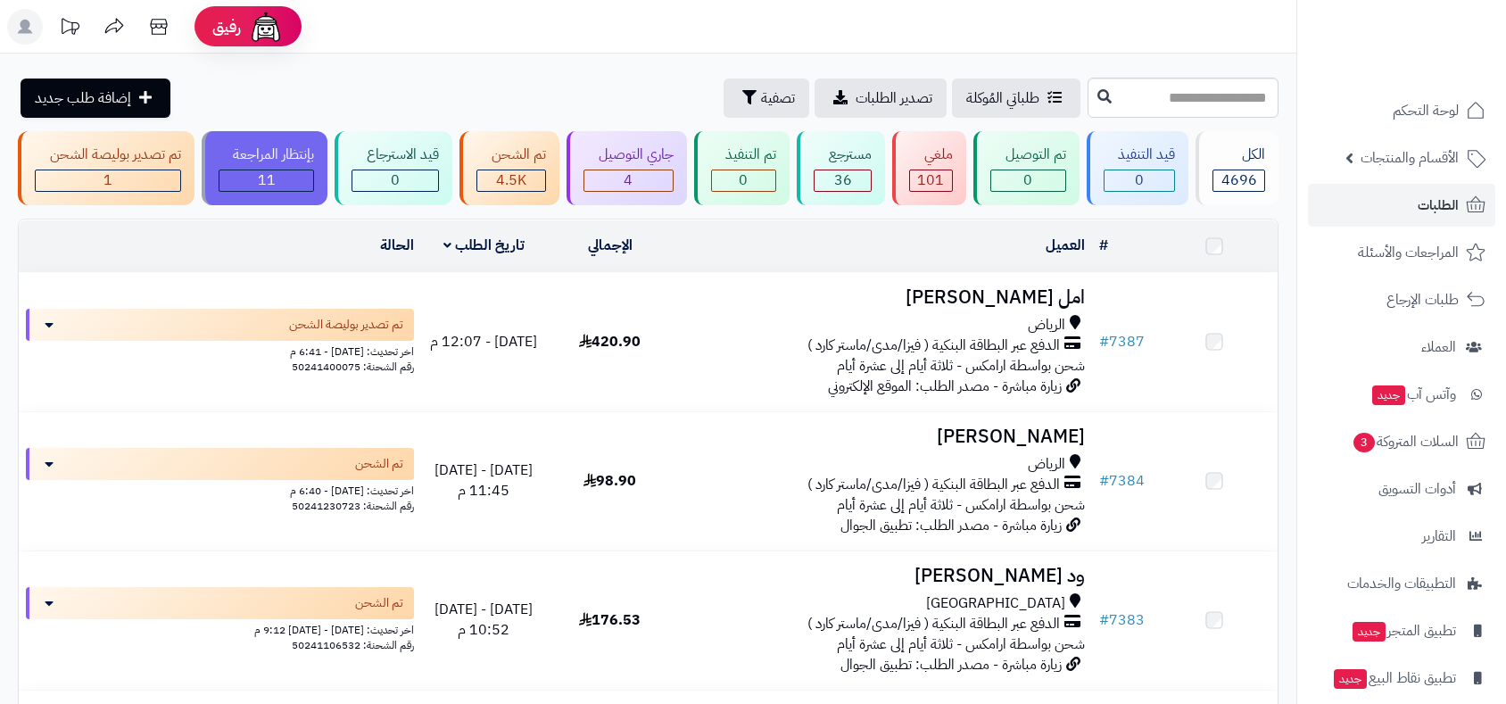 The width and height of the screenshot is (1506, 704). Describe the element at coordinates (267, 154) in the screenshot. I see `div: بإنتظار المراجعة` at that location.